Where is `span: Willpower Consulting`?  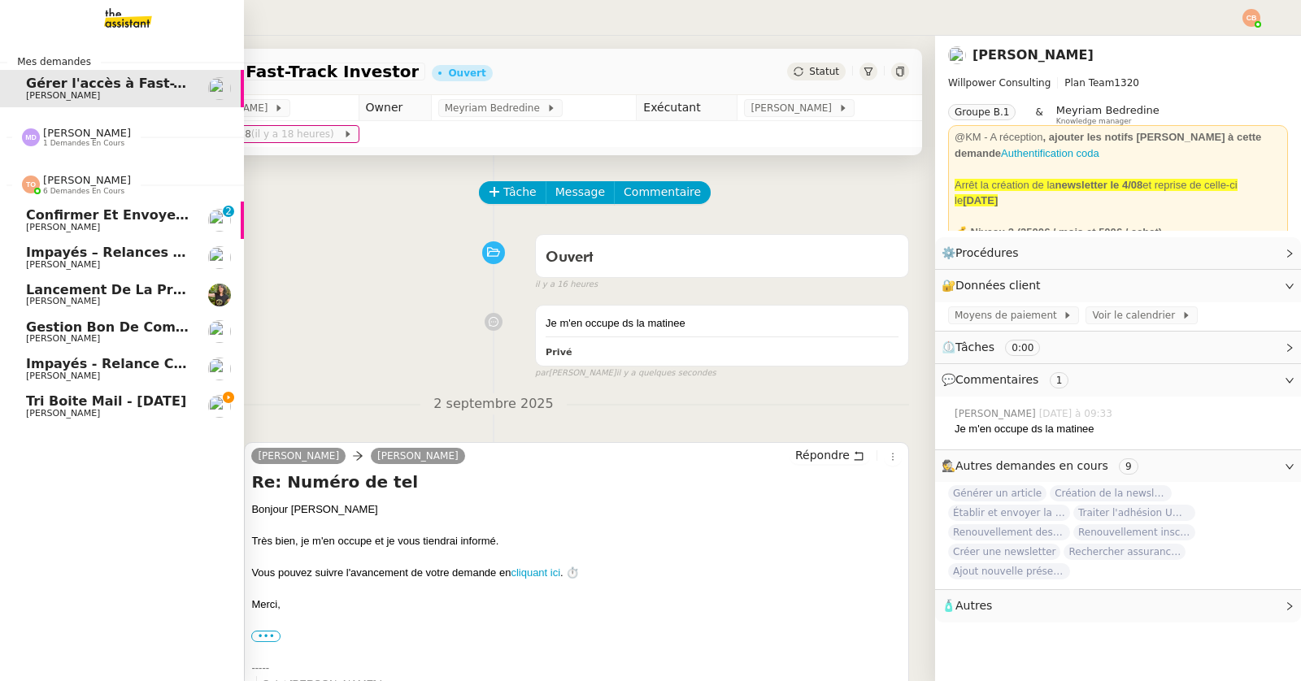
span: Willpower Consulting is located at coordinates (999, 83).